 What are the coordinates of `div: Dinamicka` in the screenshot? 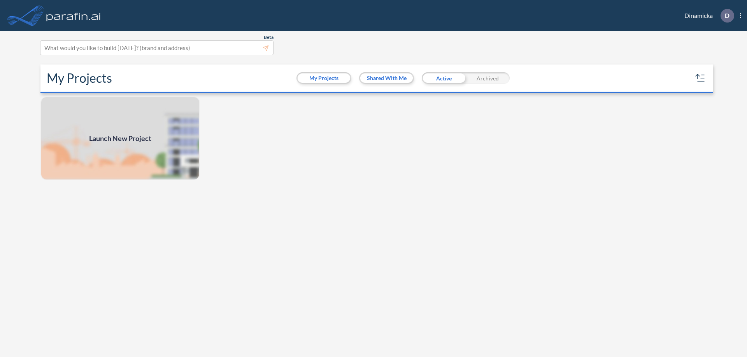 It's located at (707, 16).